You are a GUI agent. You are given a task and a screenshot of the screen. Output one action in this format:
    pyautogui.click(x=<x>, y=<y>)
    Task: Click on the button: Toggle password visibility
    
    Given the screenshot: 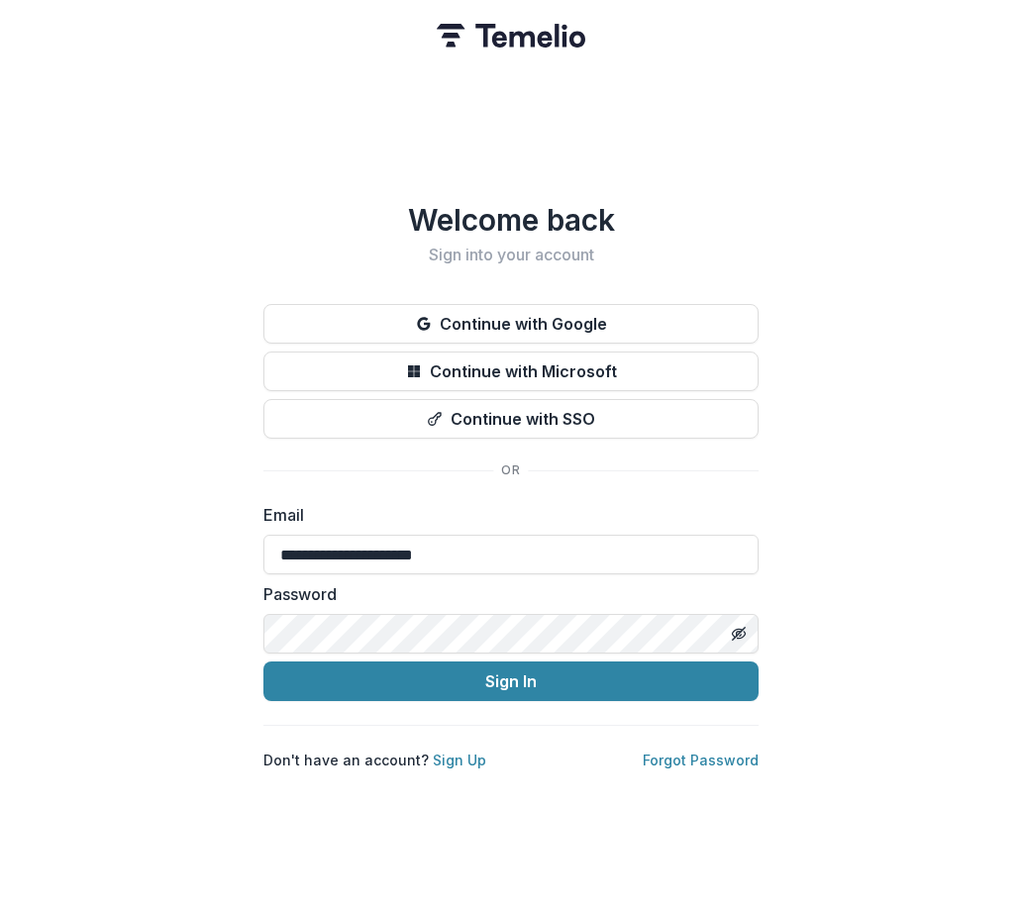 What is the action you would take?
    pyautogui.click(x=738, y=634)
    